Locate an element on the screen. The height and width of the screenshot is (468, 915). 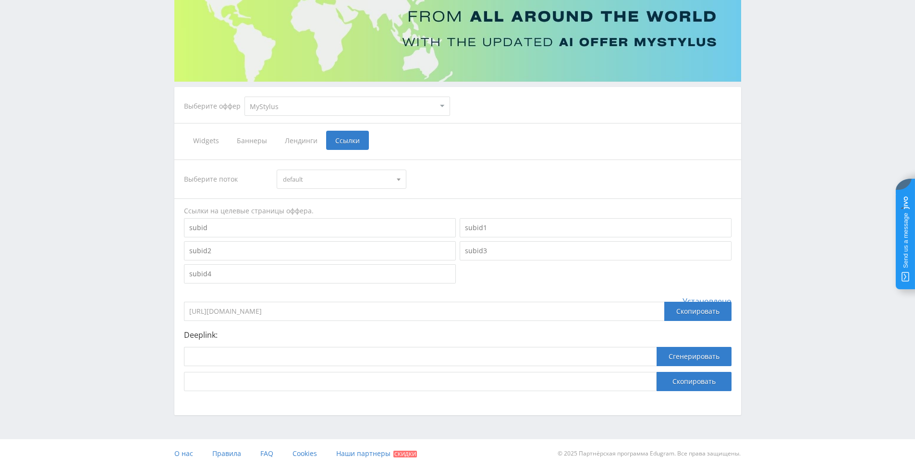
div: Выберите оффер is located at coordinates (214, 106).